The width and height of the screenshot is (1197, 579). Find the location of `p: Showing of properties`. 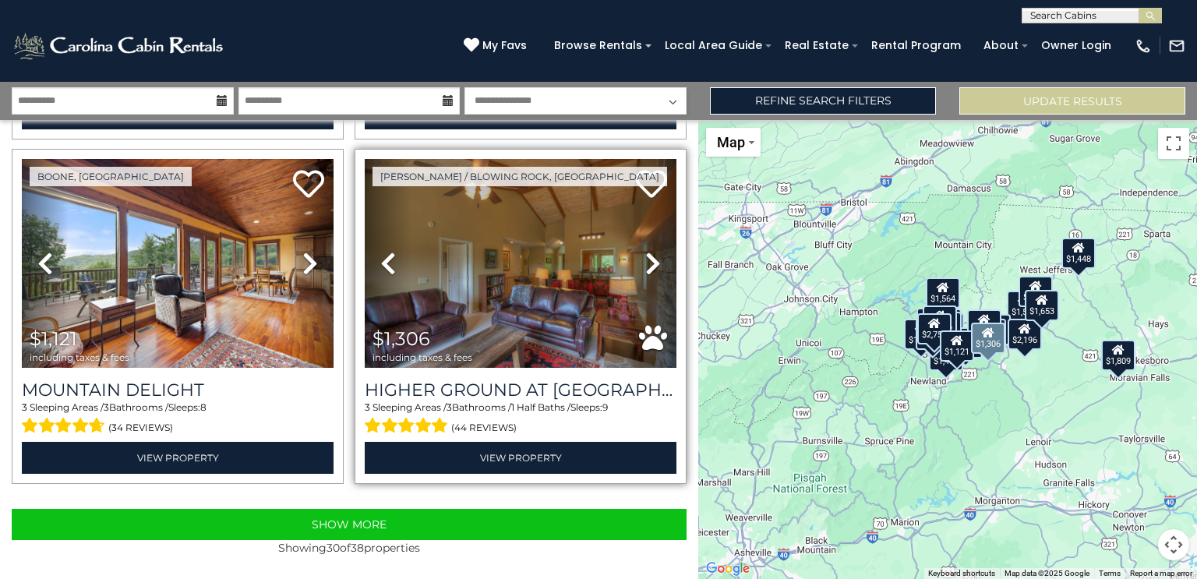

p: Showing of properties is located at coordinates (349, 548).